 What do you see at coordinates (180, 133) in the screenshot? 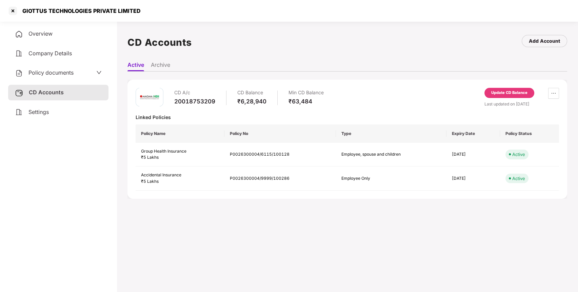
I see `th: Policy Name` at bounding box center [180, 133].